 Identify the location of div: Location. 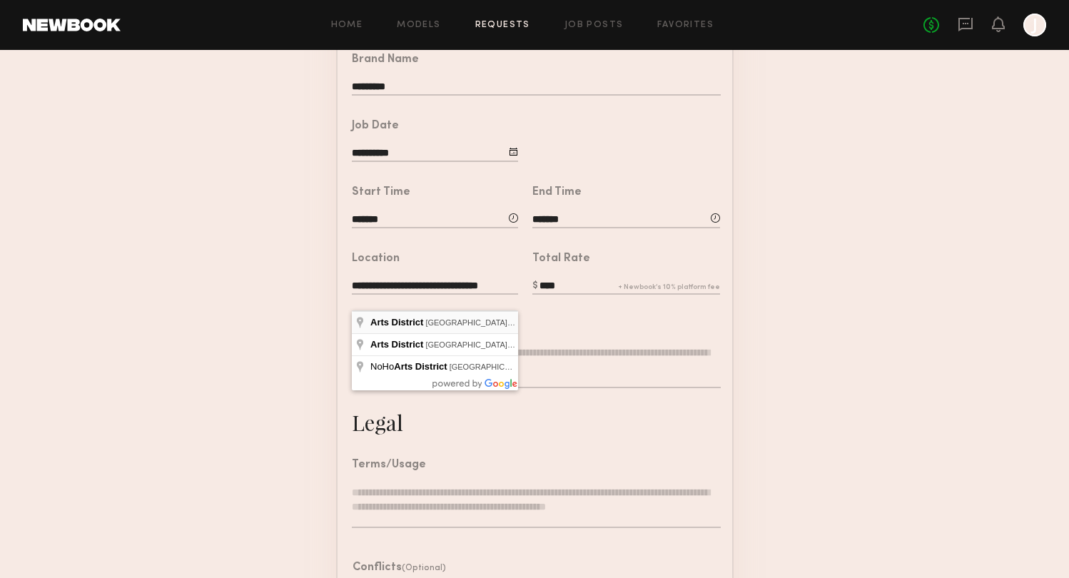
(375, 259).